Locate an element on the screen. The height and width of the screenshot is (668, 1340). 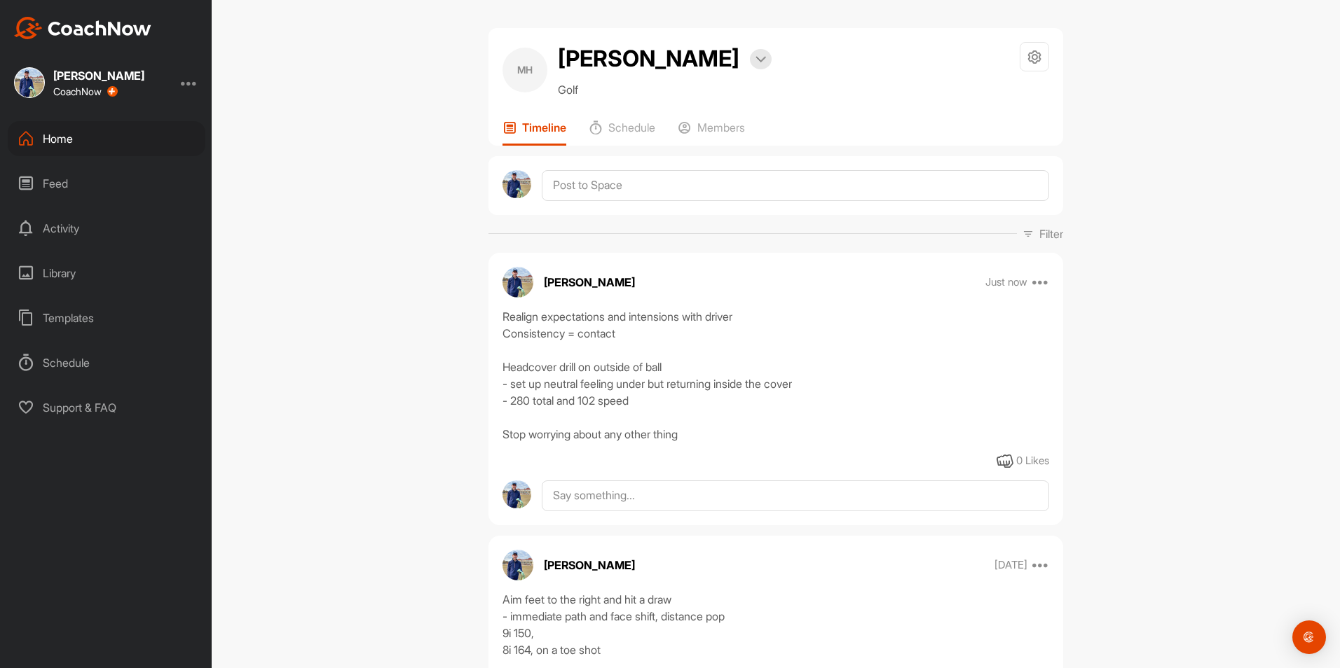
p: Filter is located at coordinates (1051, 234).